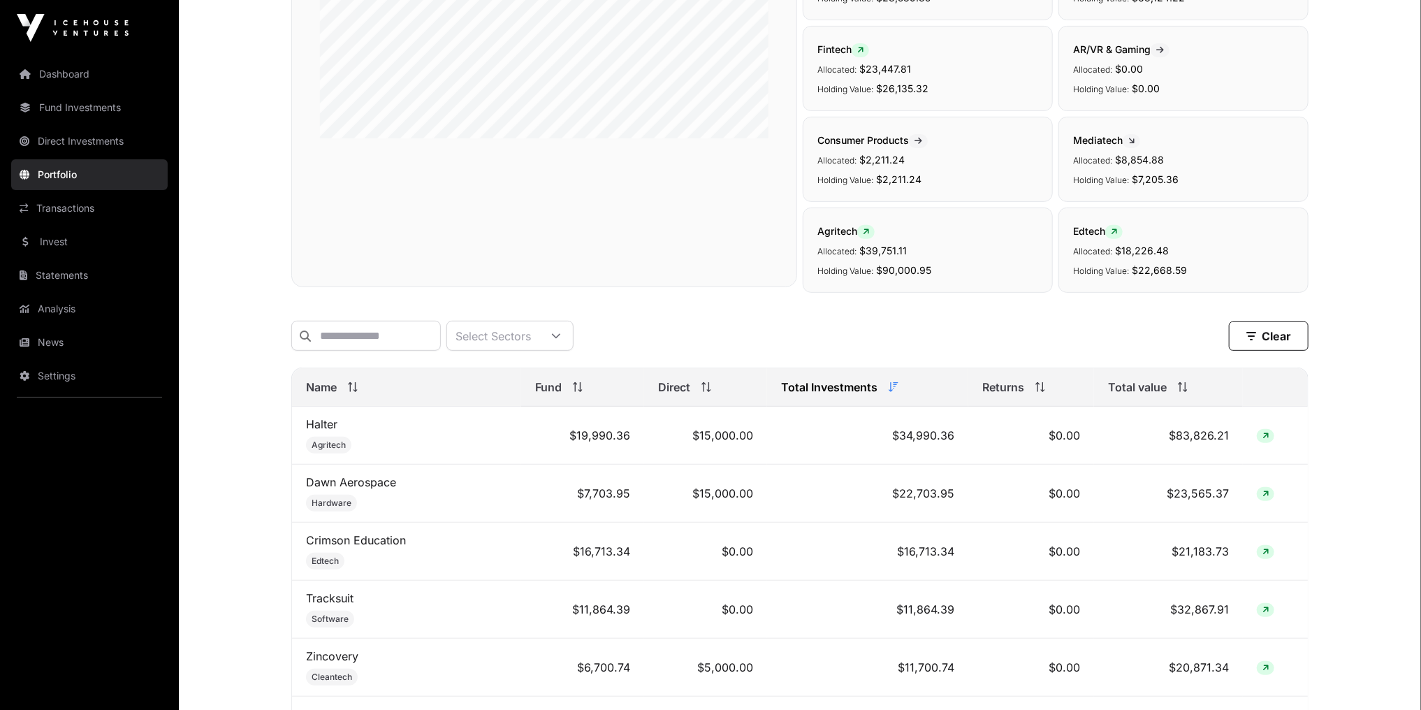 This screenshot has width=1421, height=710. What do you see at coordinates (332, 656) in the screenshot?
I see `a: Zincovery` at bounding box center [332, 656].